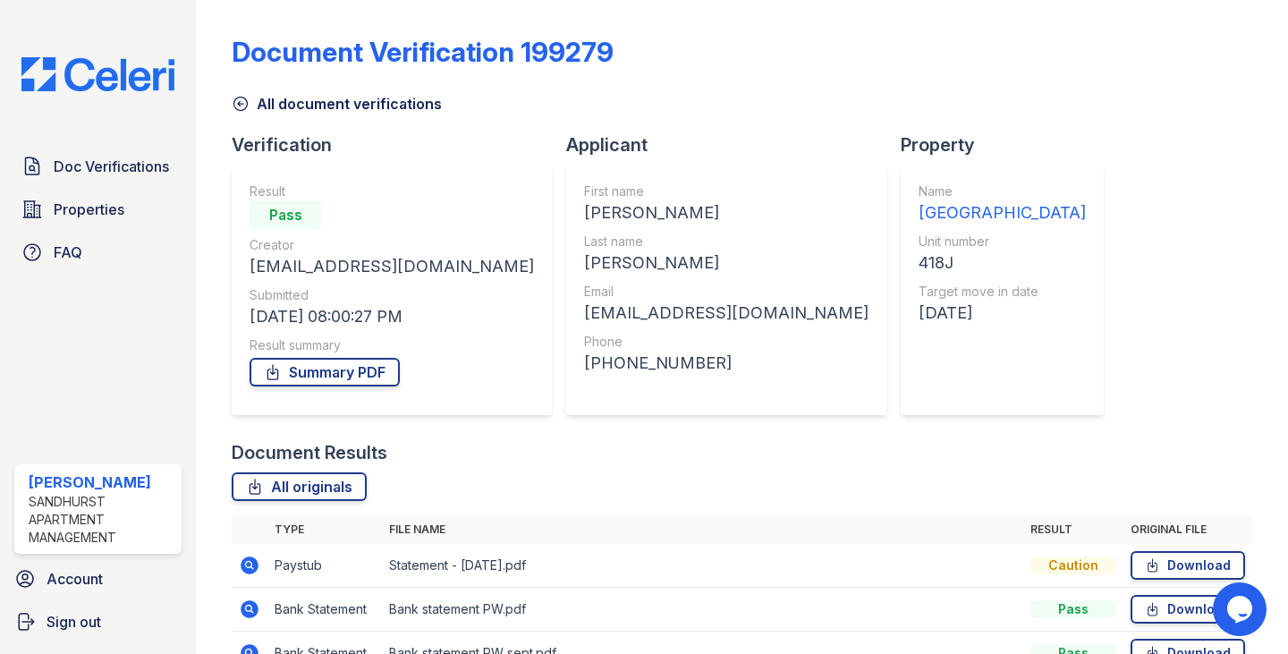 The width and height of the screenshot is (1288, 654). Describe the element at coordinates (726, 191) in the screenshot. I see `div: First name` at that location.